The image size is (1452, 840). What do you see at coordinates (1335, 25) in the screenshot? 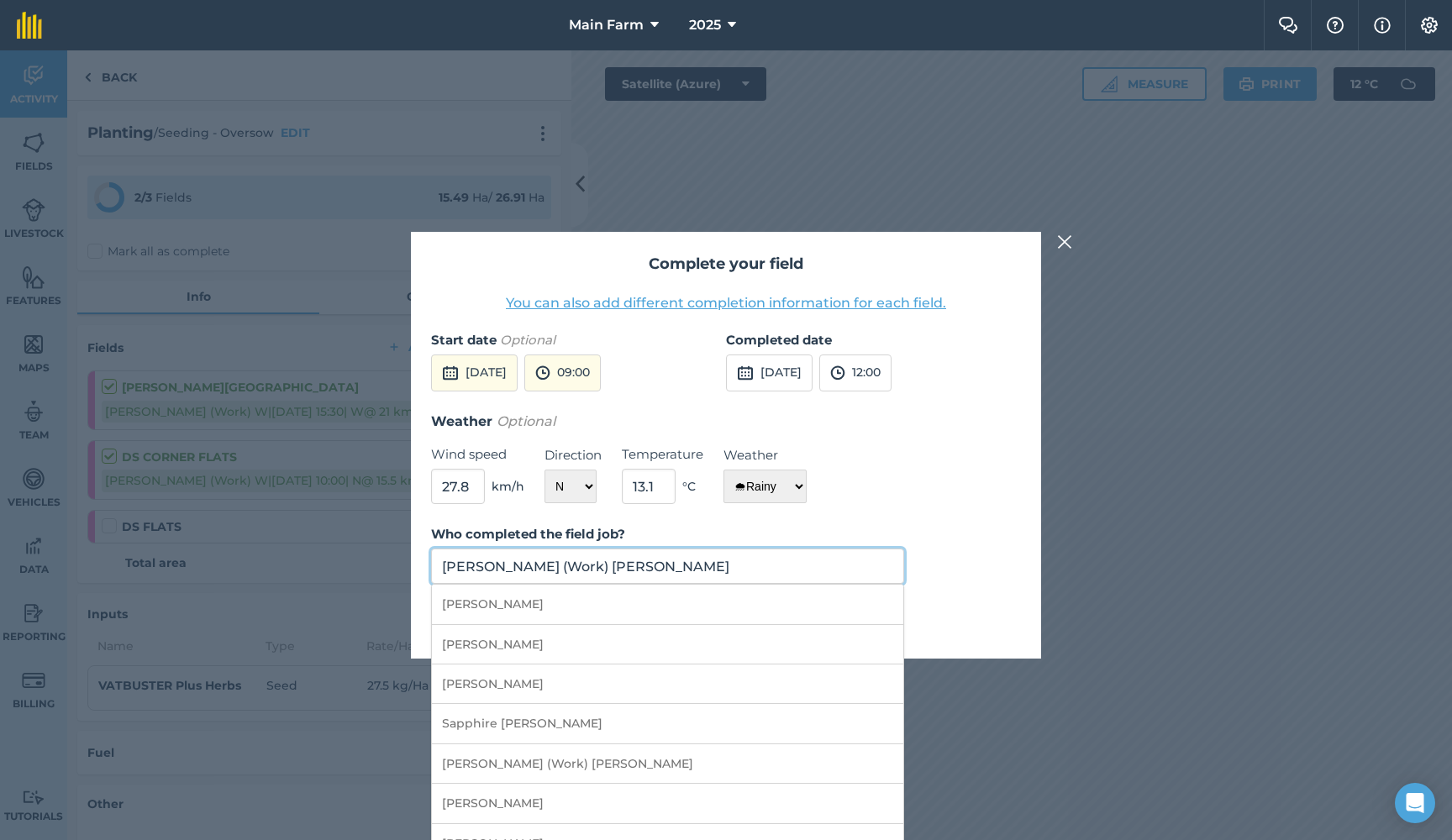
I see `img: A question mark icon` at bounding box center [1335, 25].